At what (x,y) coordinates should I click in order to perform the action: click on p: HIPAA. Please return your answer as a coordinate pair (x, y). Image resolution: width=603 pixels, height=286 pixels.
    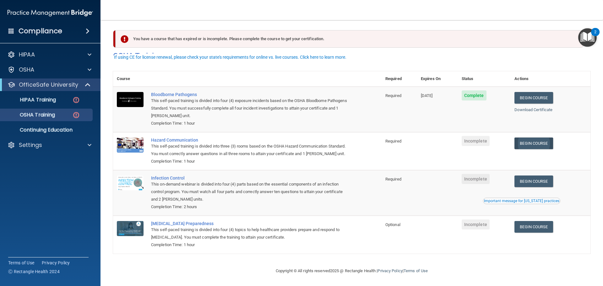
    Looking at the image, I should click on (27, 55).